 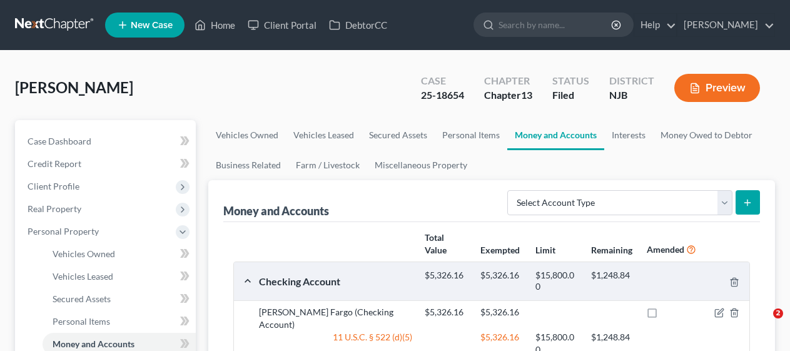 I want to click on span: Money and Accounts, so click(x=93, y=344).